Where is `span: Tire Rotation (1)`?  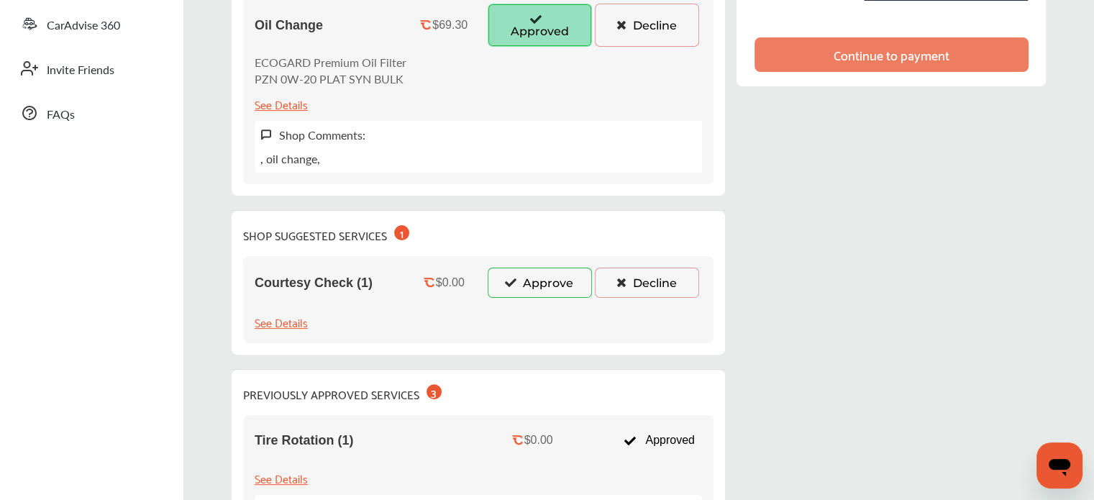 span: Tire Rotation (1) is located at coordinates (304, 440).